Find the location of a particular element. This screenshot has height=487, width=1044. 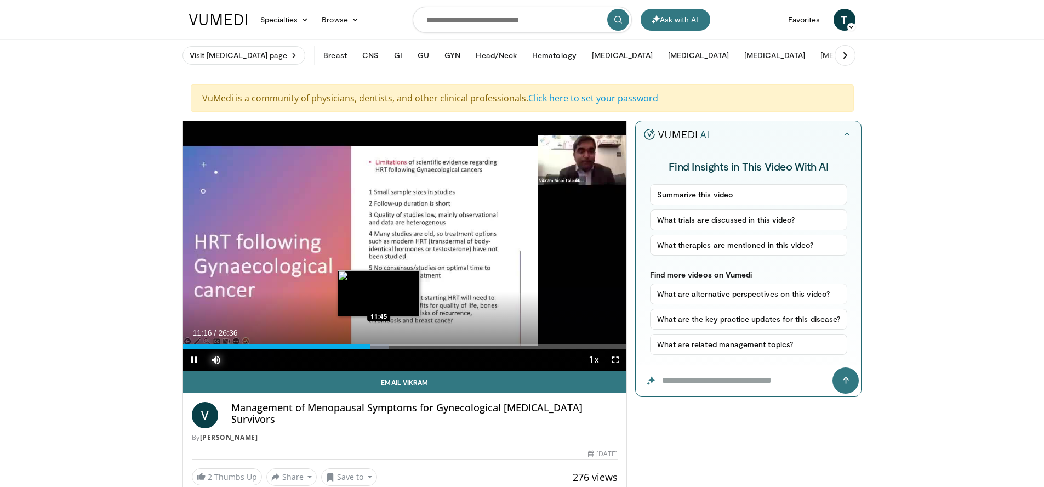

button: What are related management topics? is located at coordinates (749, 344).